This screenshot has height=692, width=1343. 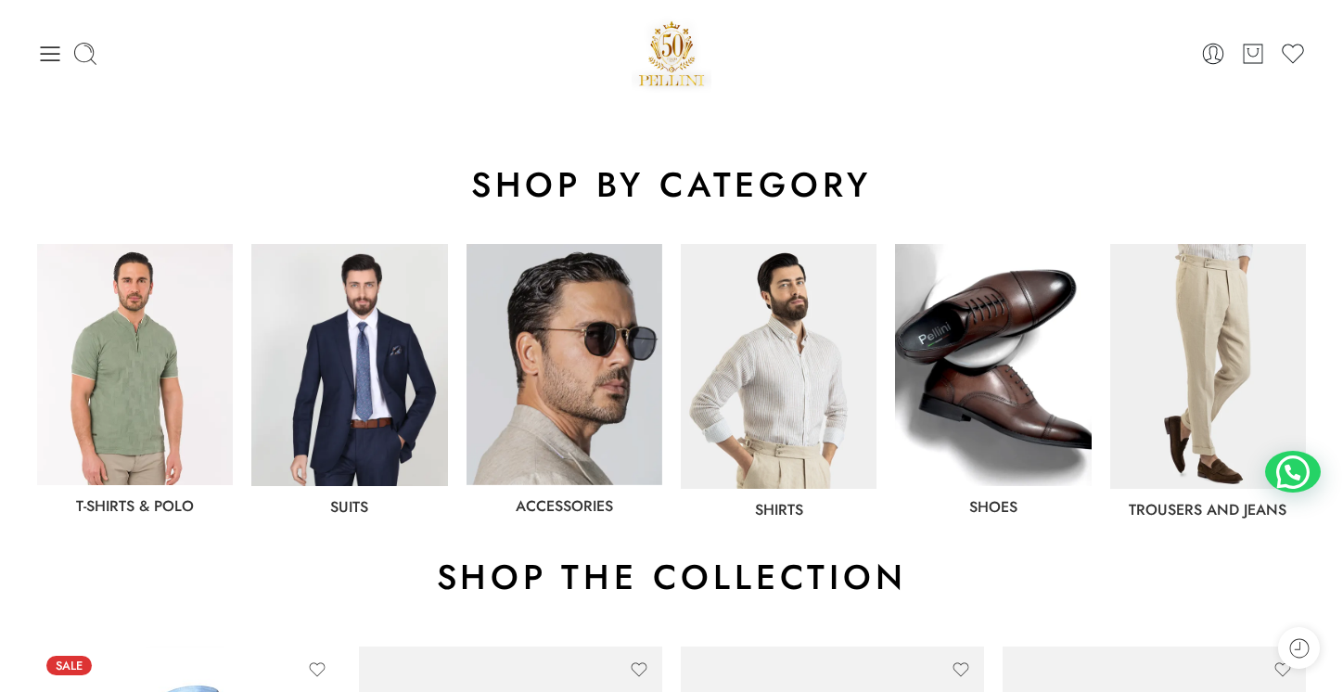 What do you see at coordinates (1293, 54) in the screenshot?
I see `a: Wishlist` at bounding box center [1293, 54].